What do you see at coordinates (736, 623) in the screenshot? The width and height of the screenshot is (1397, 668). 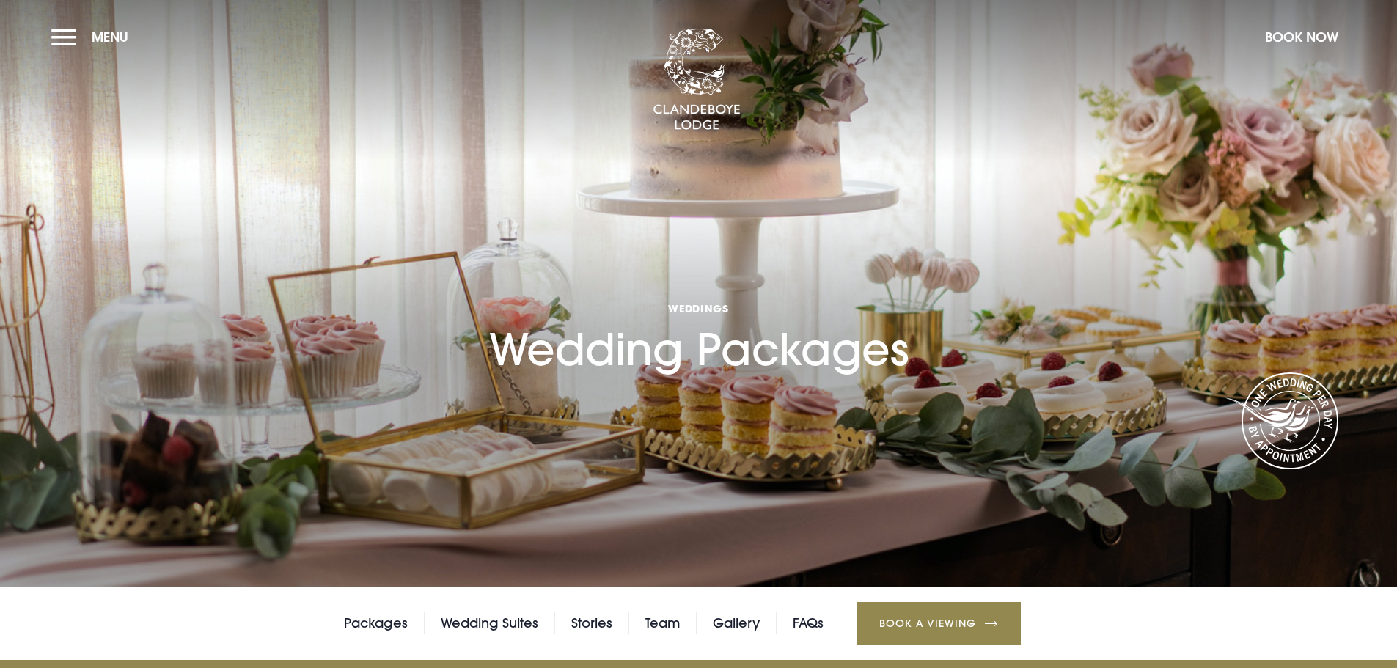 I see `a: Gallery` at bounding box center [736, 623].